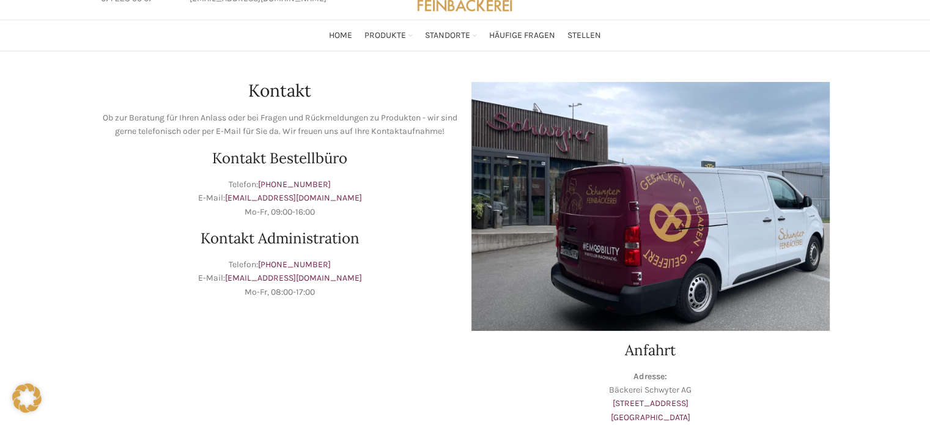 The width and height of the screenshot is (930, 425). I want to click on span: Stellen, so click(584, 35).